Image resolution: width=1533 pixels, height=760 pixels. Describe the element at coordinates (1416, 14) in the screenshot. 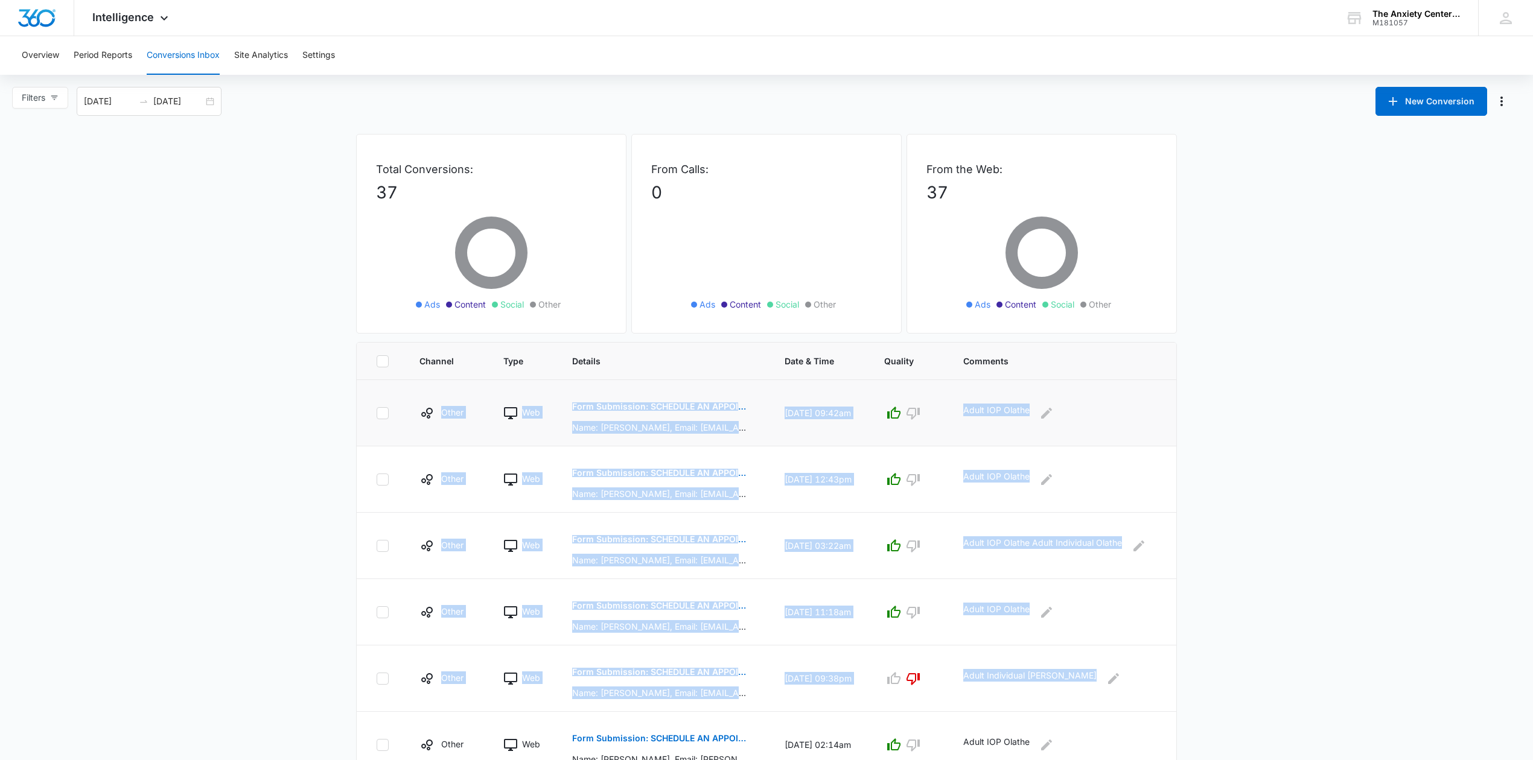

I see `div: account name` at that location.